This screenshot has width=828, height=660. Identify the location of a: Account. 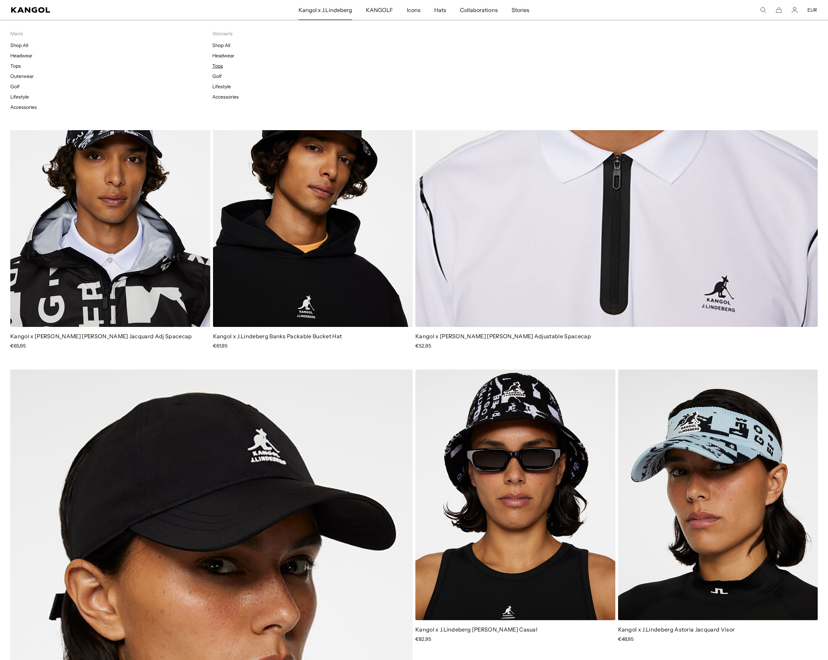
(795, 10).